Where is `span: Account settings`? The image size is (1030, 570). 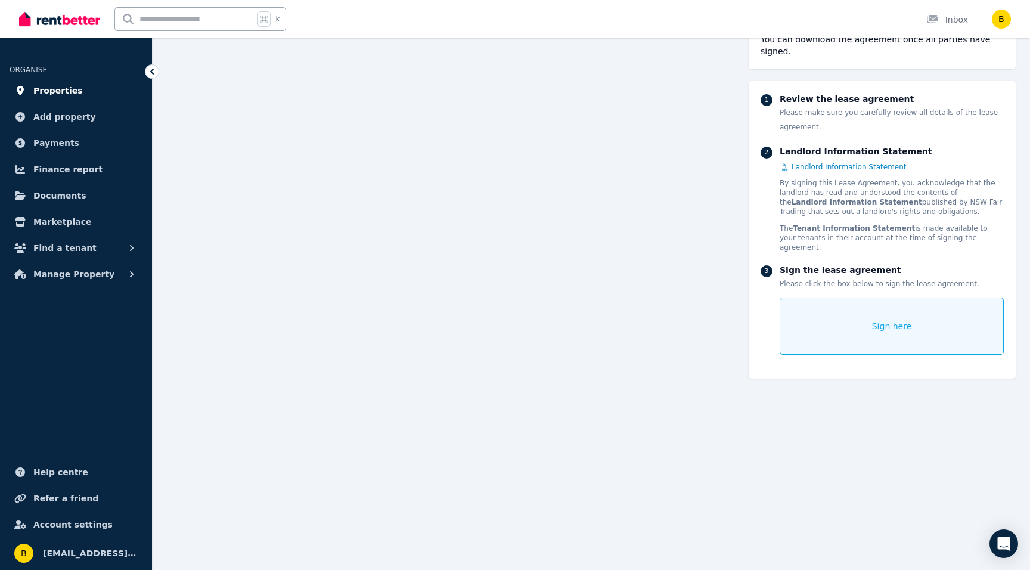 span: Account settings is located at coordinates (73, 525).